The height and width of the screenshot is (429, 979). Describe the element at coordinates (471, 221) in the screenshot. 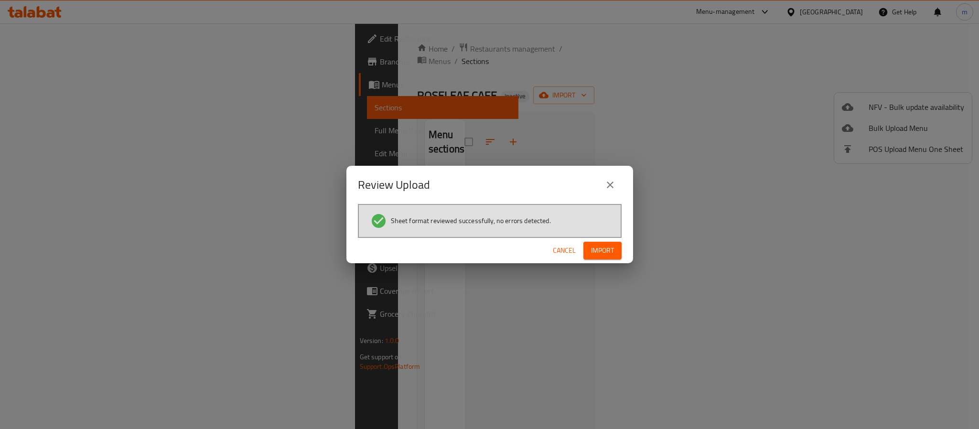

I see `span: Sheet format reviewed successfully, no errors detected.` at that location.